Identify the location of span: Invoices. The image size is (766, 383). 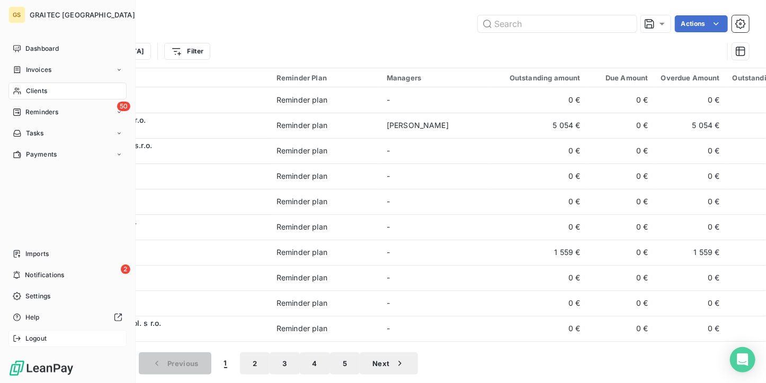
(39, 70).